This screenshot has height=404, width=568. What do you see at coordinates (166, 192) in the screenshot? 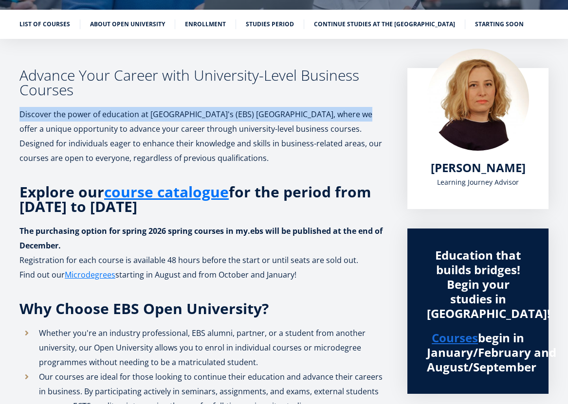
I see `a: course catalogue` at bounding box center [166, 192].